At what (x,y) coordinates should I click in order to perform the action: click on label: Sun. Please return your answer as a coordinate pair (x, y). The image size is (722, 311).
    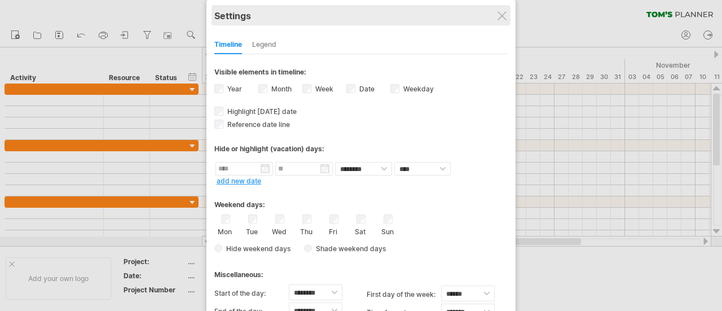
    Looking at the image, I should click on (387, 230).